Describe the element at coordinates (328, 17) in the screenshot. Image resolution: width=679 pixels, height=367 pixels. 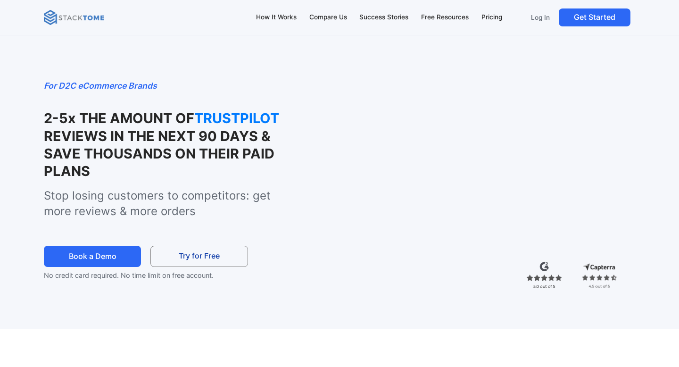
I see `a: Compare Us` at that location.